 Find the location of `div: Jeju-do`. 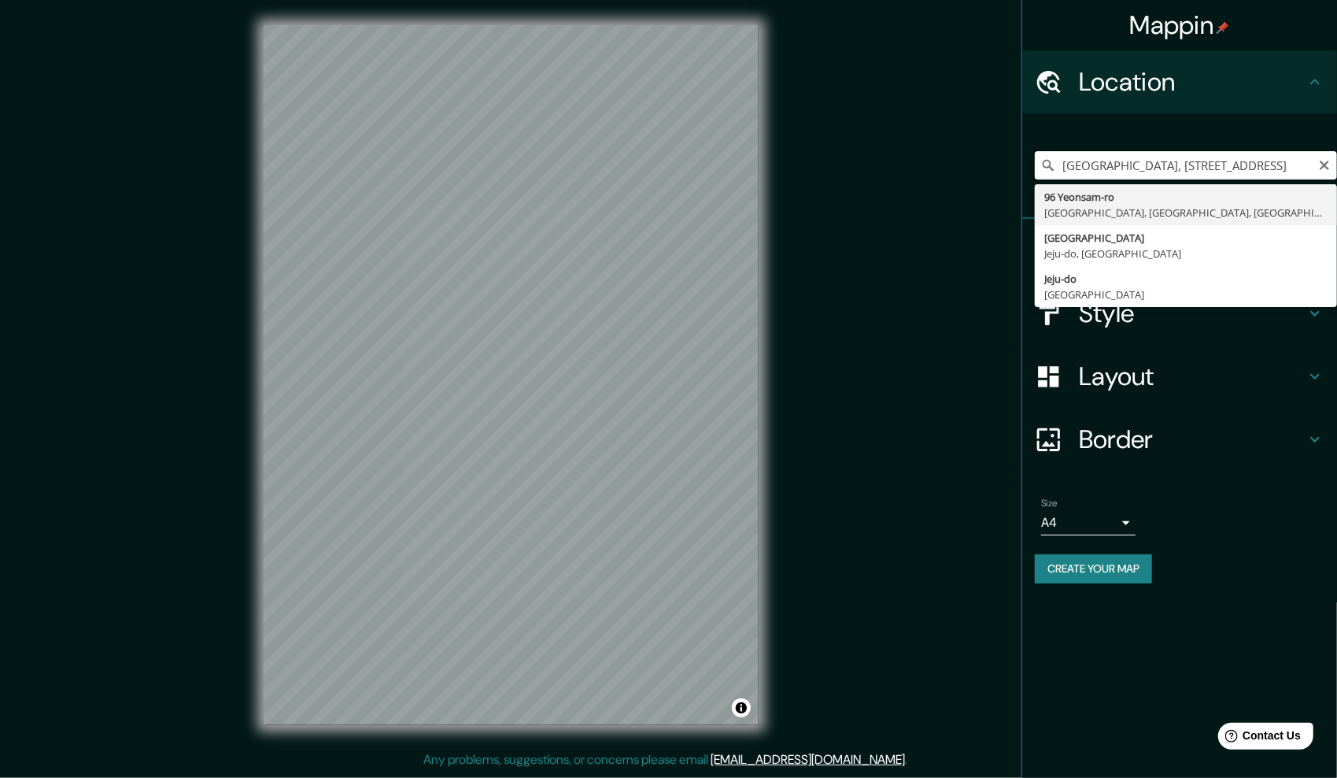

div: Jeju-do is located at coordinates (1186, 279).